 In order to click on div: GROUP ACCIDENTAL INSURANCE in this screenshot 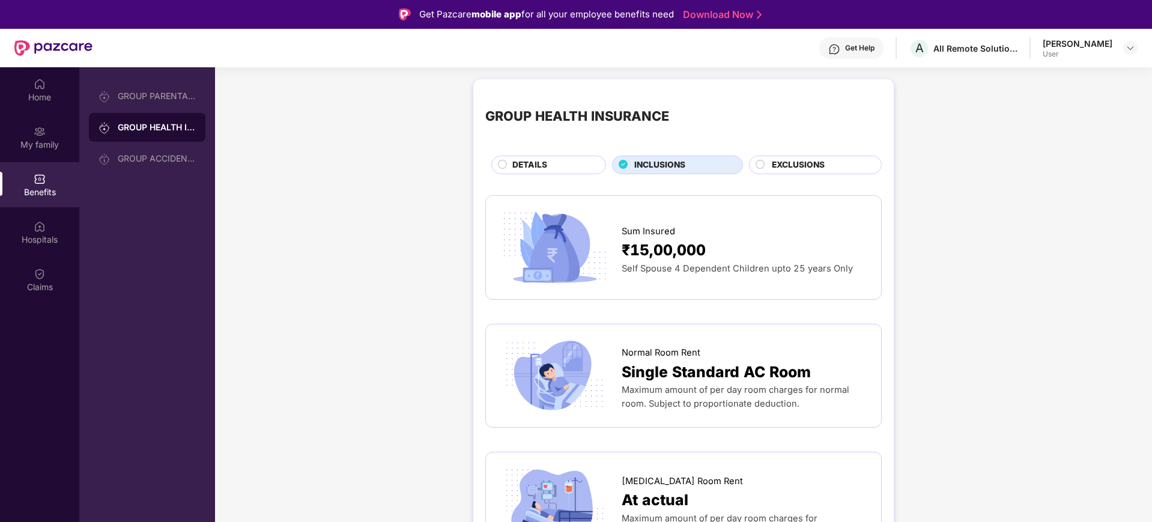, I will do `click(157, 159)`.